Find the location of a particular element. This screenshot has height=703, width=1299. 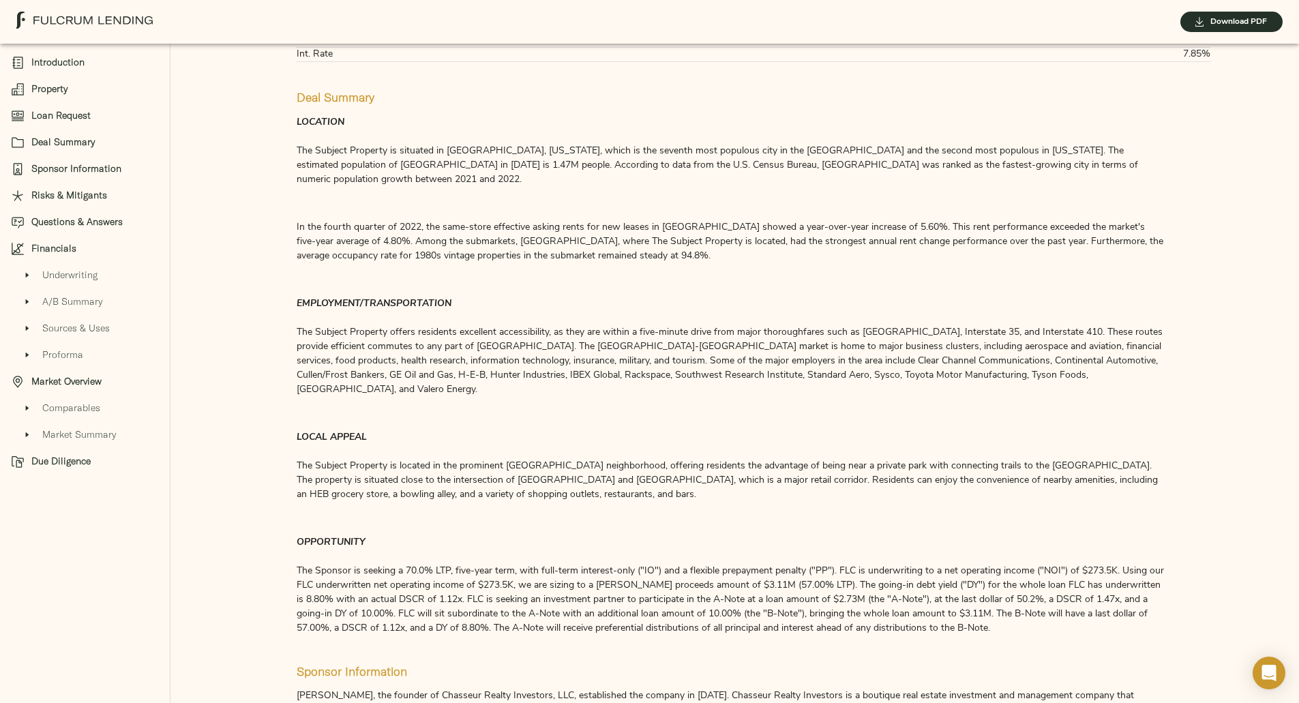

span: Market Overview is located at coordinates (95, 381).